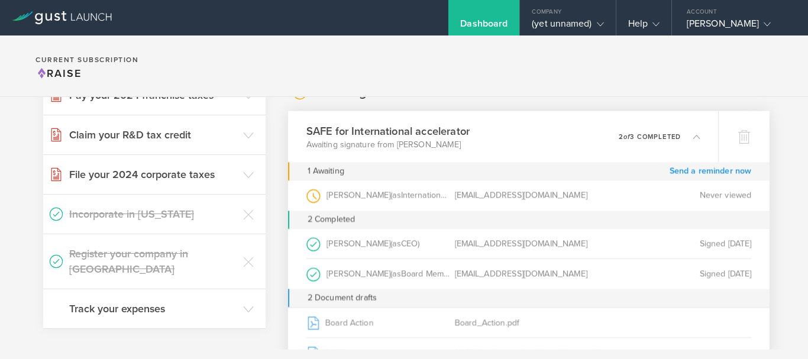 The width and height of the screenshot is (808, 359). What do you see at coordinates (529, 219) in the screenshot?
I see `div: 2 Completed` at bounding box center [529, 219].